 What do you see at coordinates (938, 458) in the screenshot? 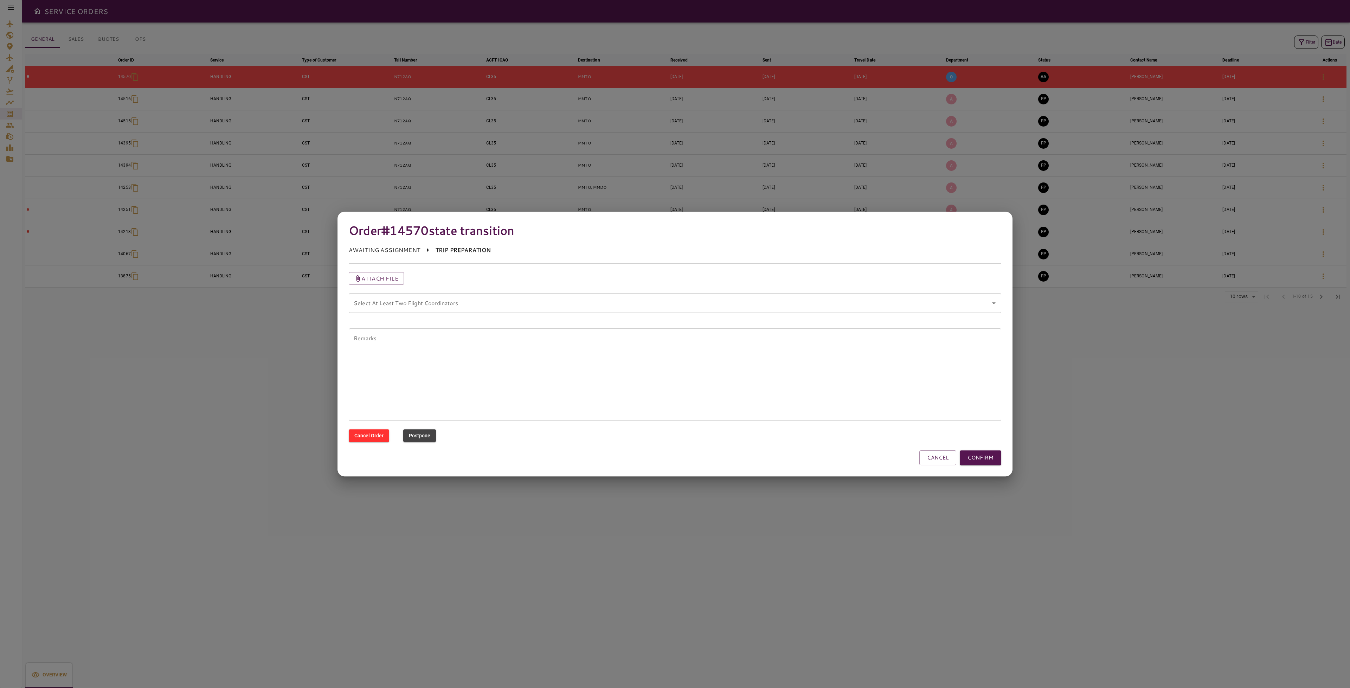
I see `button: CANCEL` at bounding box center [938, 458].